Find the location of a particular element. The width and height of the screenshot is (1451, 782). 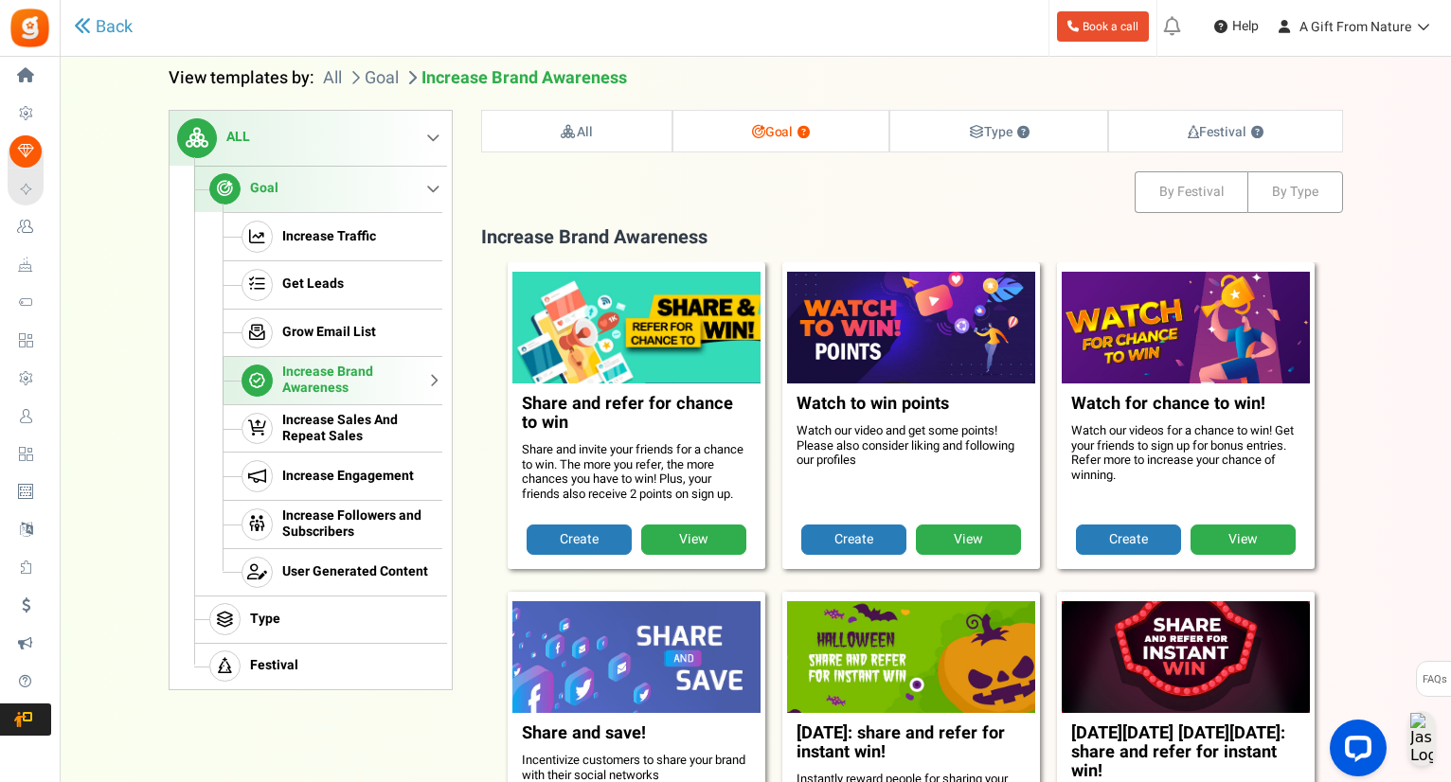

span: A Gift From Nature is located at coordinates (1355, 27).